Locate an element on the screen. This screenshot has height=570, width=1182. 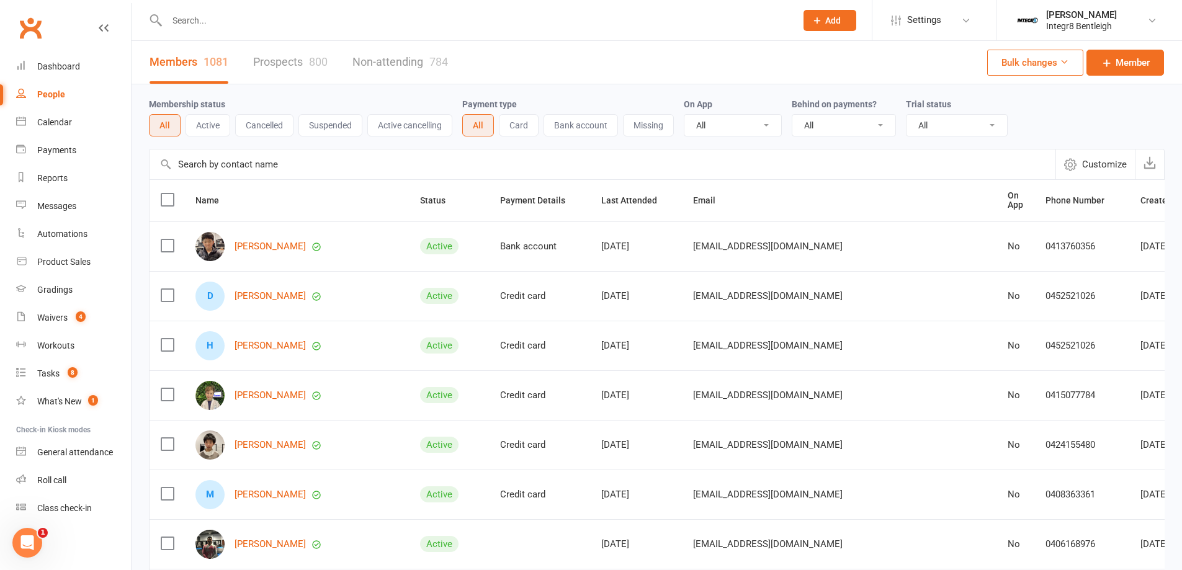
input: Search... is located at coordinates (475, 20).